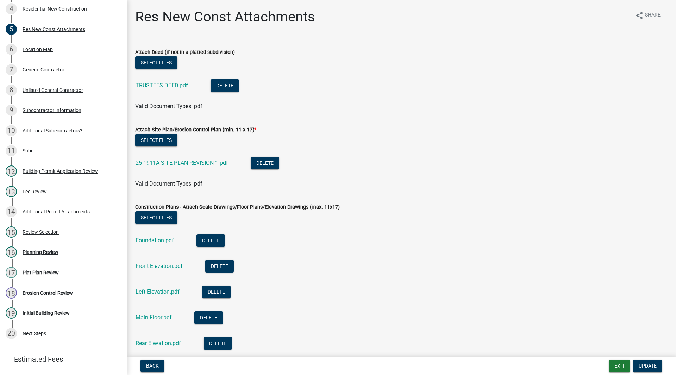  What do you see at coordinates (11, 90) in the screenshot?
I see `div: 8` at bounding box center [11, 90].